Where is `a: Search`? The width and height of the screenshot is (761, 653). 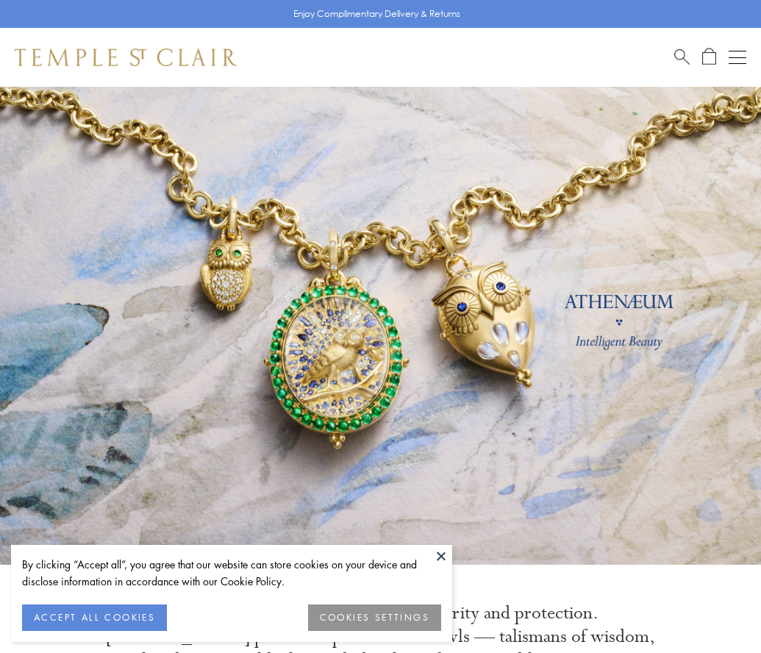
a: Search is located at coordinates (682, 57).